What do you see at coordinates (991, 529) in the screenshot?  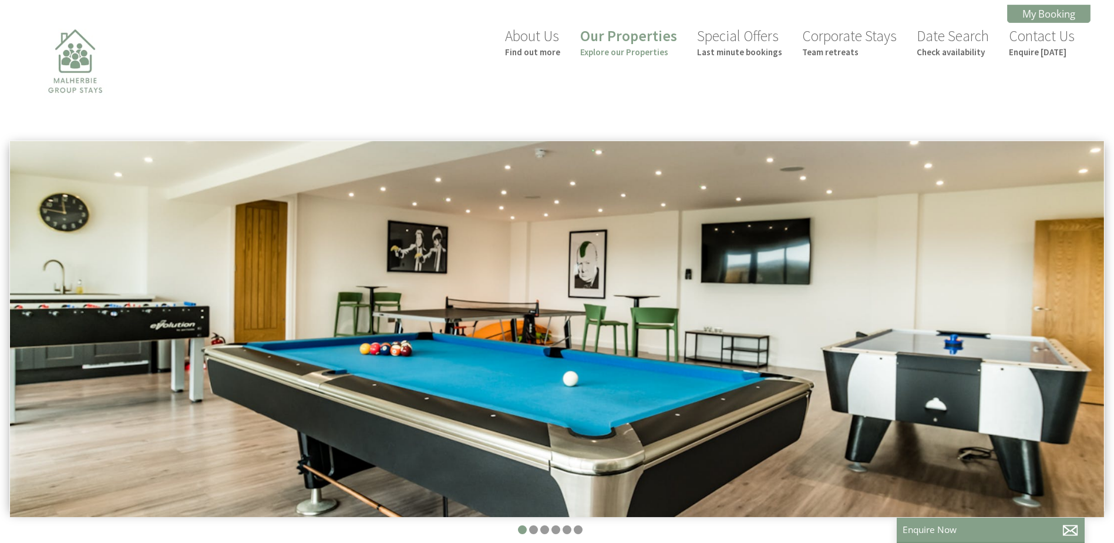 I see `p: Enquire Now` at bounding box center [991, 529].